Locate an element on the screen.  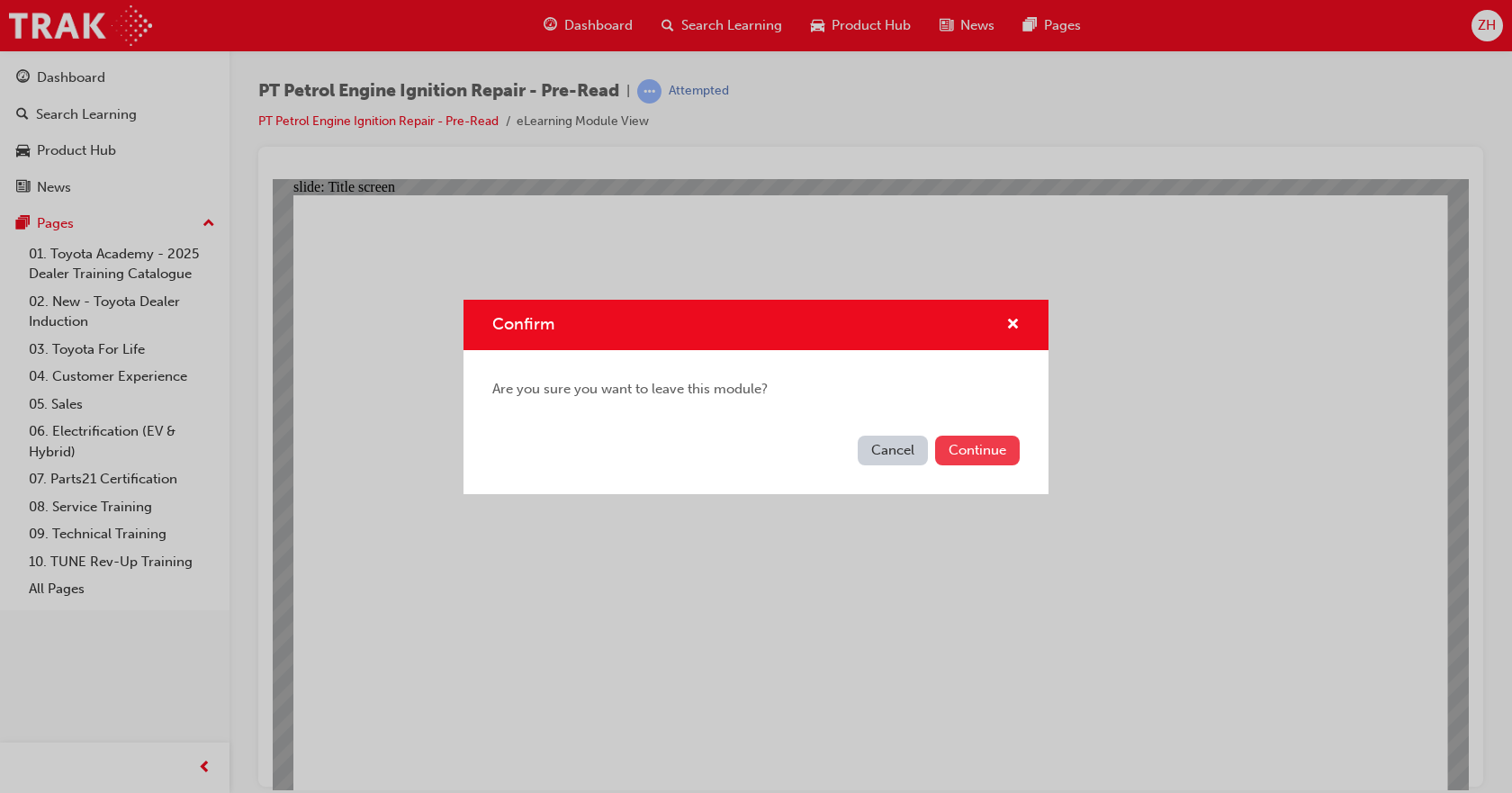
span: Confirm is located at coordinates (523, 324).